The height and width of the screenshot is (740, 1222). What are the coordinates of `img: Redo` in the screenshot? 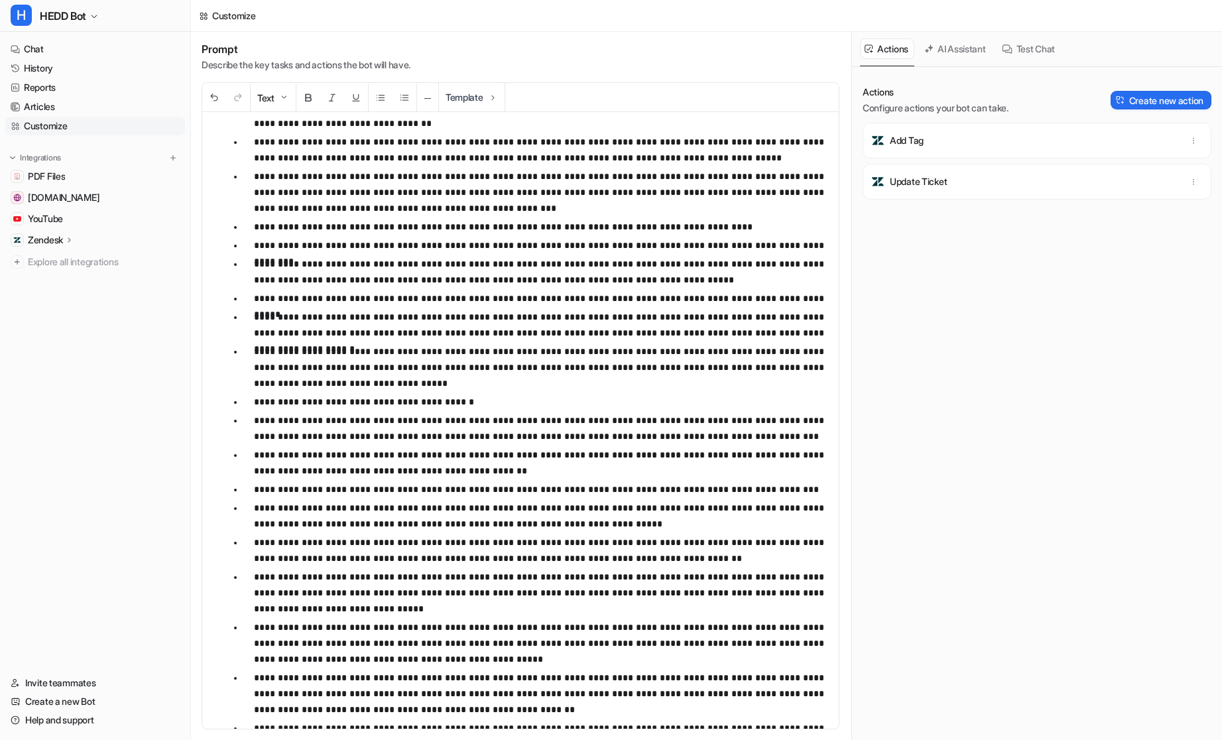 It's located at (238, 97).